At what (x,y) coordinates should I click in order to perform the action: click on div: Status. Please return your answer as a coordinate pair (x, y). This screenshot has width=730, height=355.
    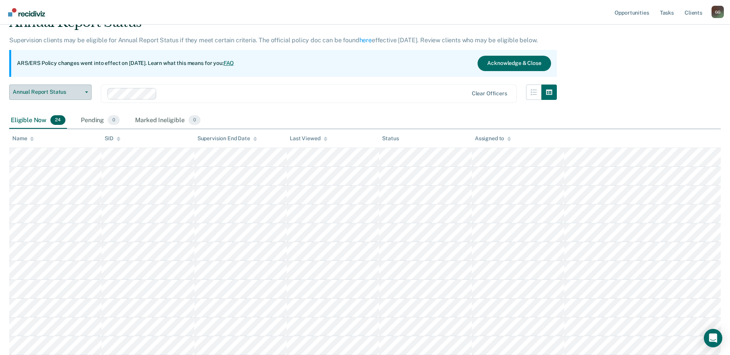
    Looking at the image, I should click on (390, 138).